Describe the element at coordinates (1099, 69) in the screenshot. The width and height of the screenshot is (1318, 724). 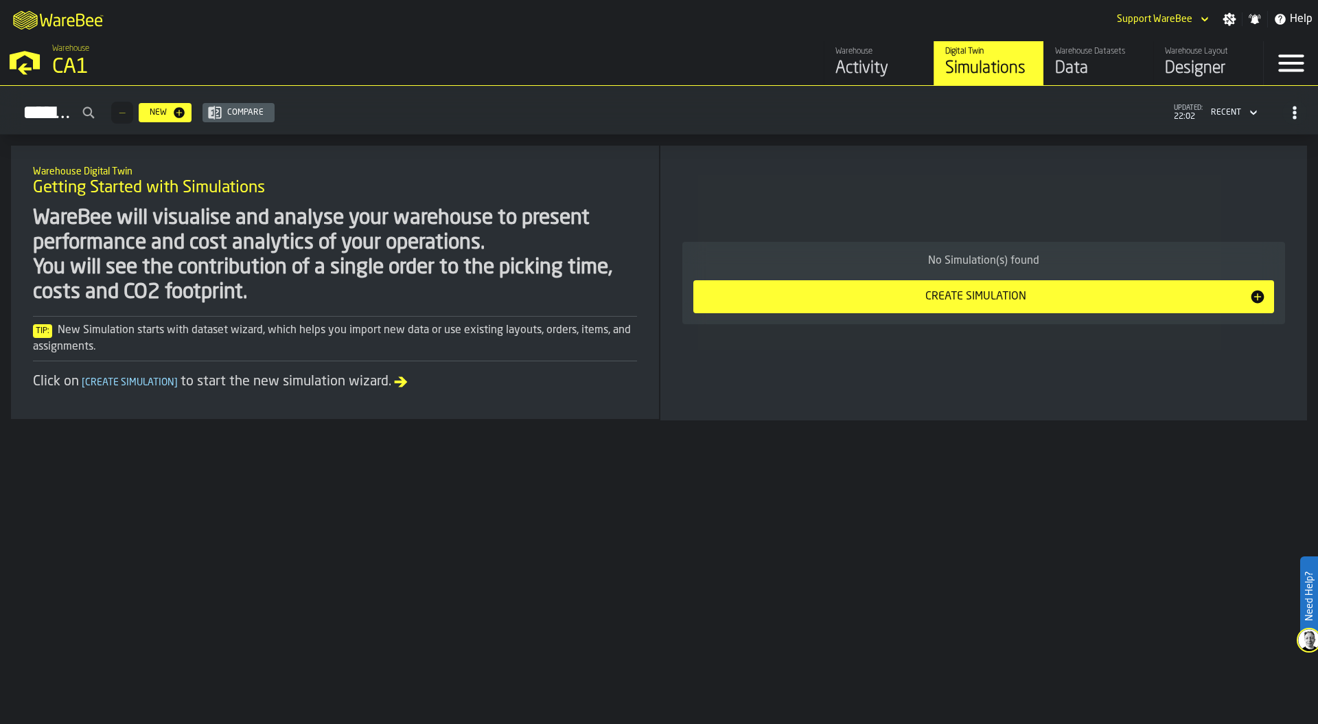
I see `div: Data` at that location.